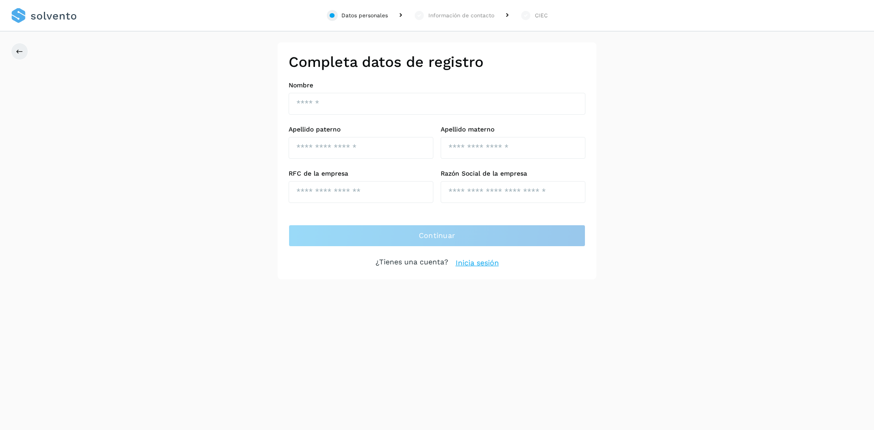  What do you see at coordinates (461, 15) in the screenshot?
I see `div: Información de contacto` at bounding box center [461, 15].